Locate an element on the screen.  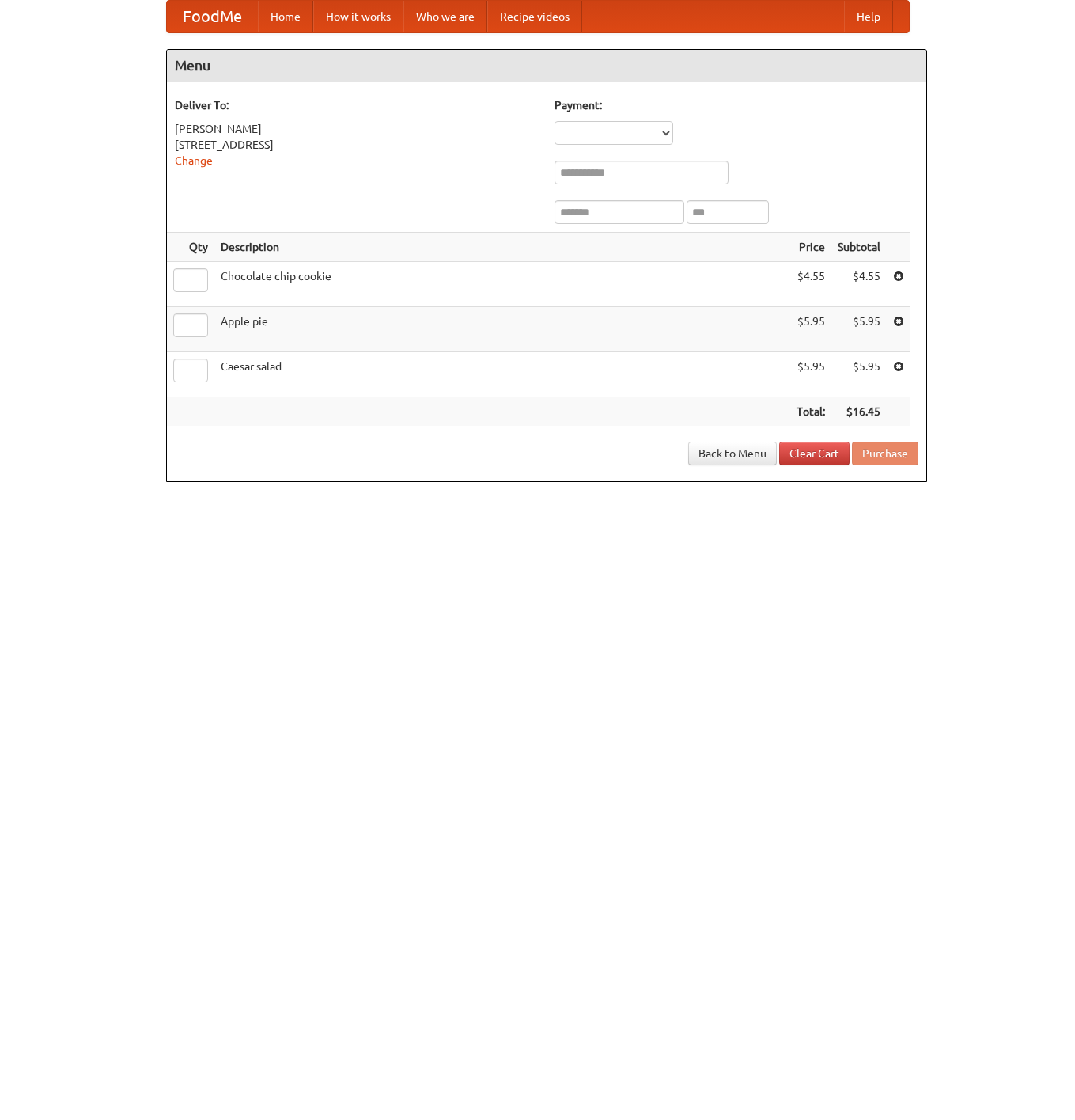
td: Caesar salad is located at coordinates (502, 374).